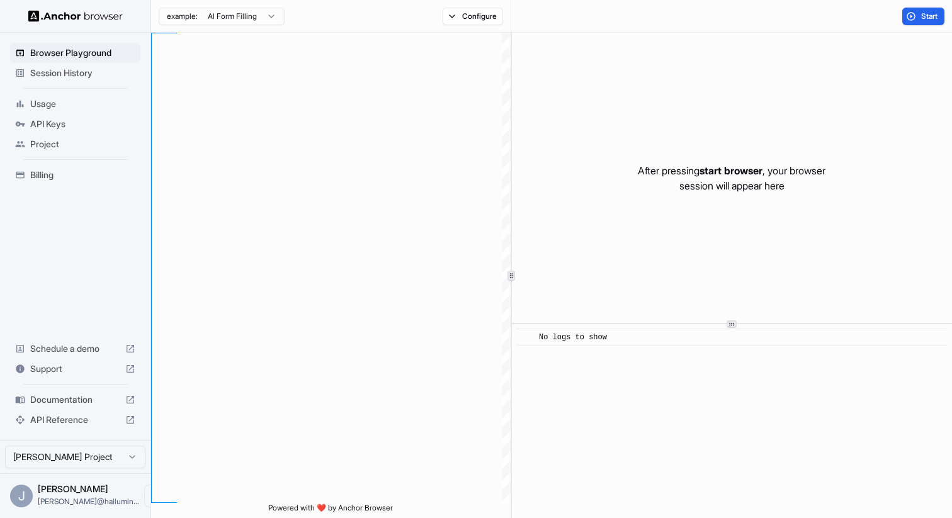 The width and height of the screenshot is (952, 518). I want to click on span: Billing, so click(83, 175).